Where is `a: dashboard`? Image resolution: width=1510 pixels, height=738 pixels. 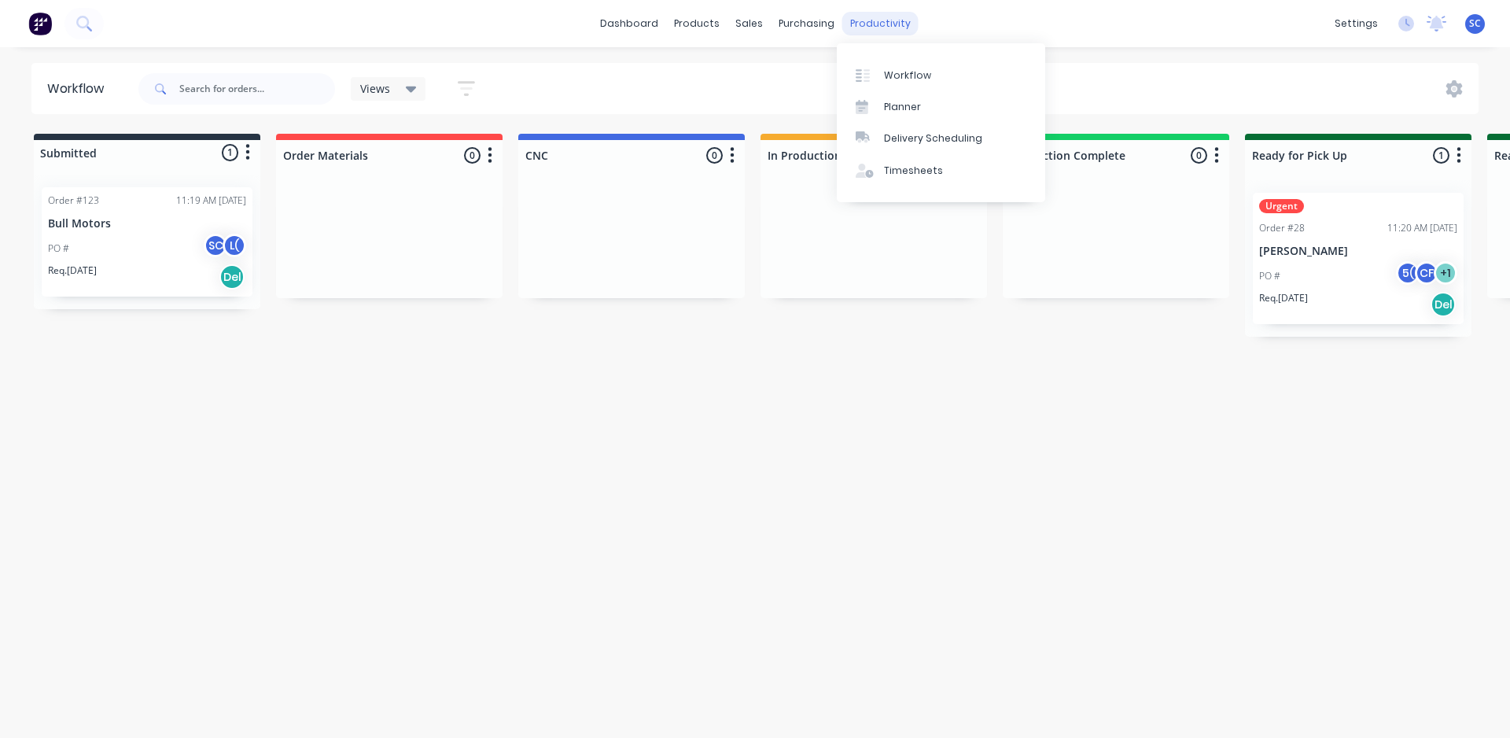
a: dashboard is located at coordinates (629, 24).